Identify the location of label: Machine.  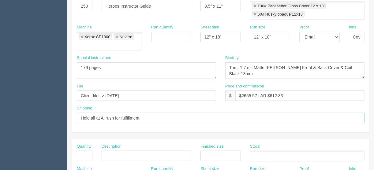
(84, 27).